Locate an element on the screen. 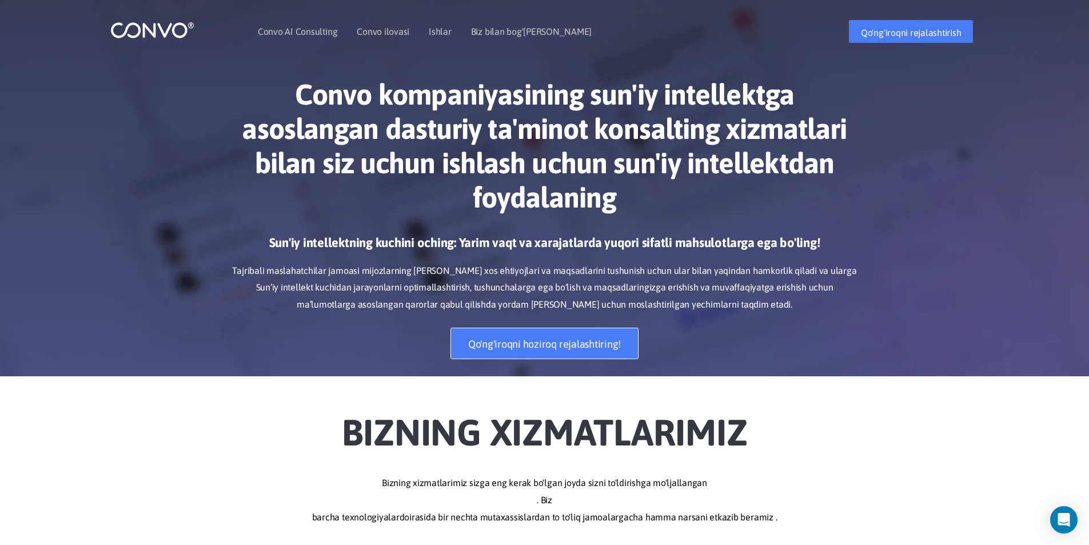  img: logo_1.png is located at coordinates (152, 30).